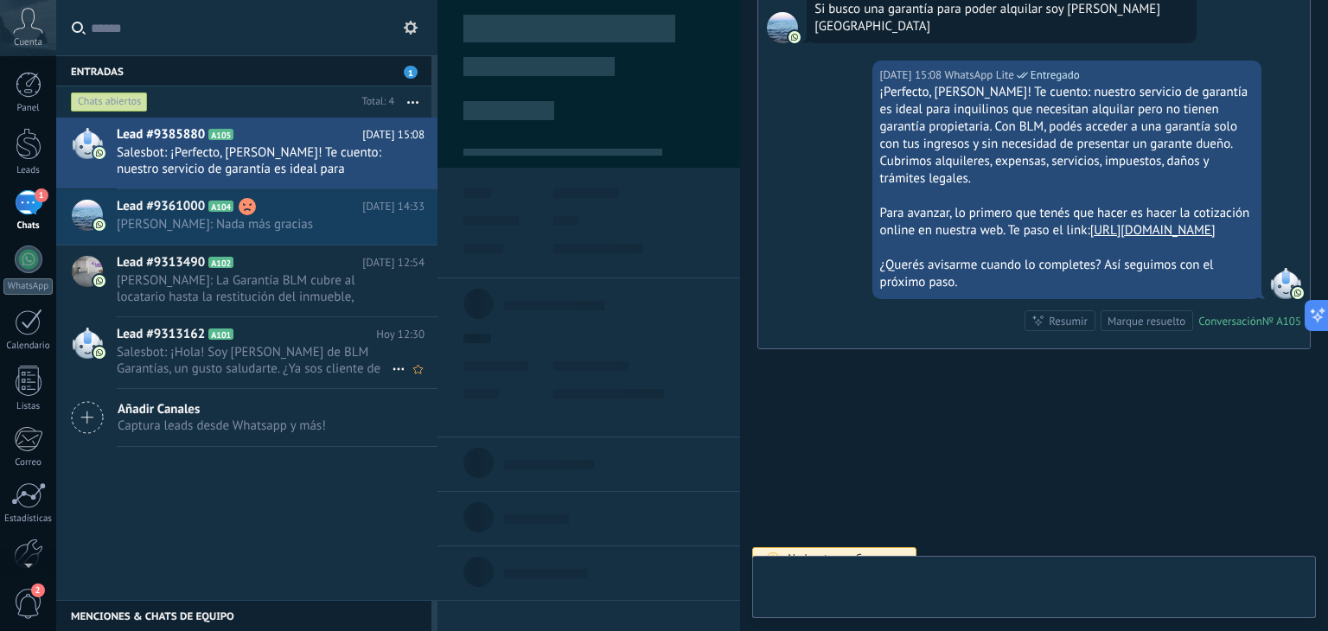  Describe the element at coordinates (220, 334) in the screenshot. I see `span: A101` at that location.